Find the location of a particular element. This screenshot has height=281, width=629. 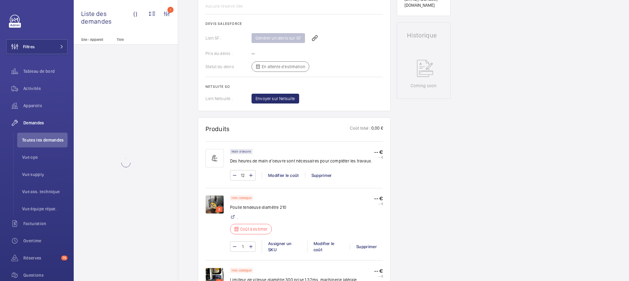

span: Vue ops is located at coordinates (45, 157).